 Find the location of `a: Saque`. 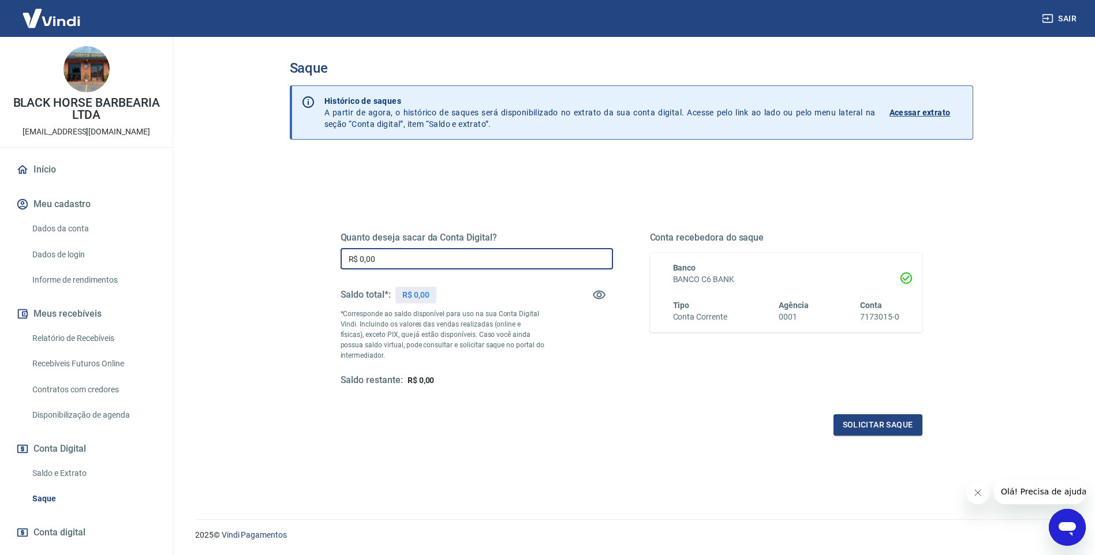

a: Saque is located at coordinates (93, 499).